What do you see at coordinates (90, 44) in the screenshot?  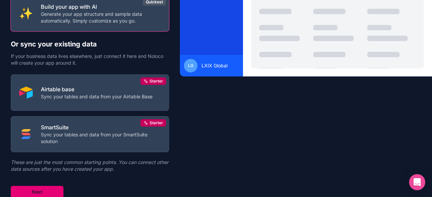 I see `h2: Or sync your existing data` at bounding box center [90, 44].